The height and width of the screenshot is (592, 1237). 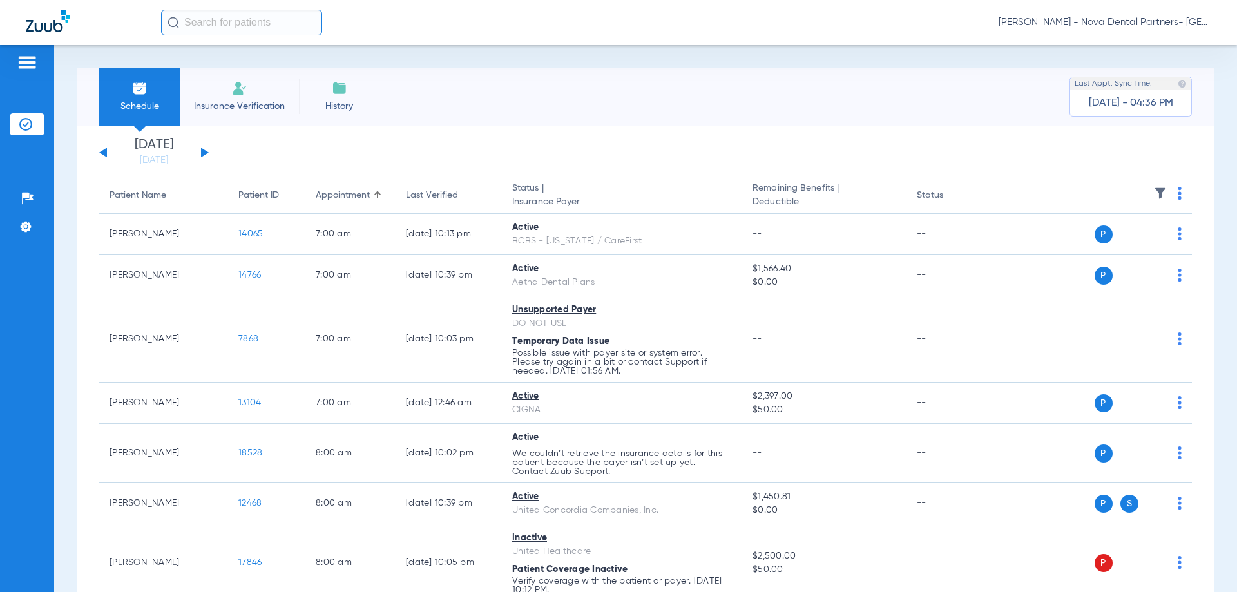 What do you see at coordinates (251, 234) in the screenshot?
I see `span: 14065` at bounding box center [251, 234].